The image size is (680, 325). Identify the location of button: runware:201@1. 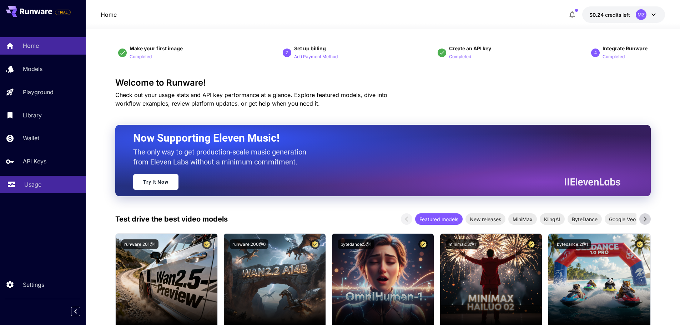
(140, 244).